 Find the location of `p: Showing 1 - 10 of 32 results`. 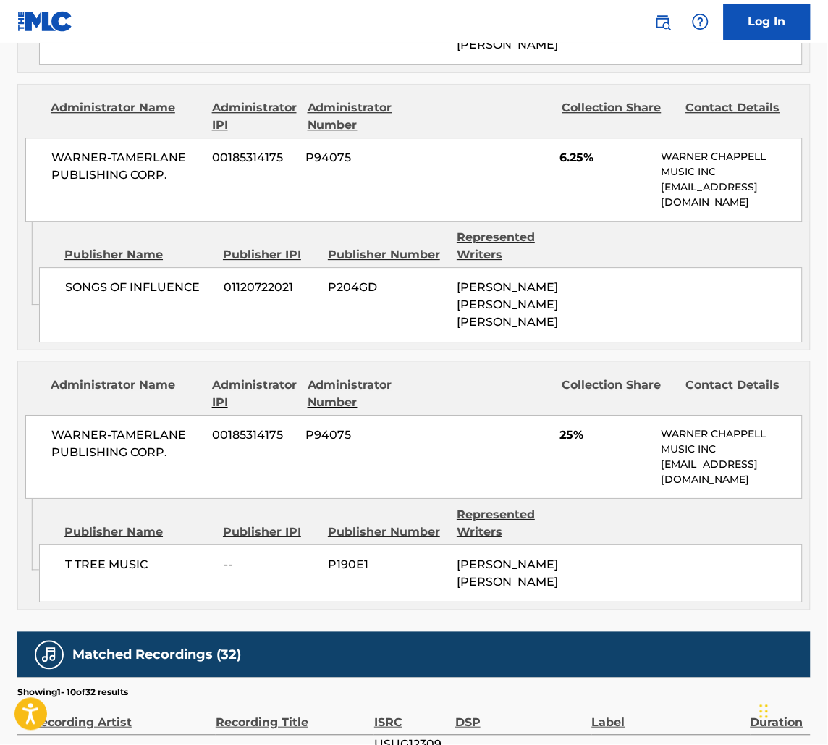

p: Showing 1 - 10 of 32 results is located at coordinates (72, 692).